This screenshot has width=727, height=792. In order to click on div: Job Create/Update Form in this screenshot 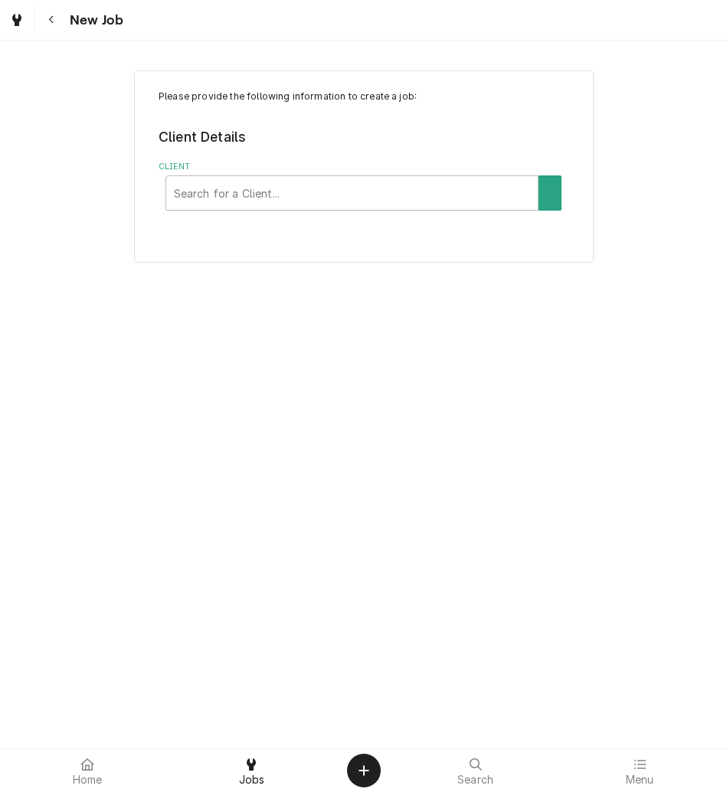, I will do `click(363, 150)`.